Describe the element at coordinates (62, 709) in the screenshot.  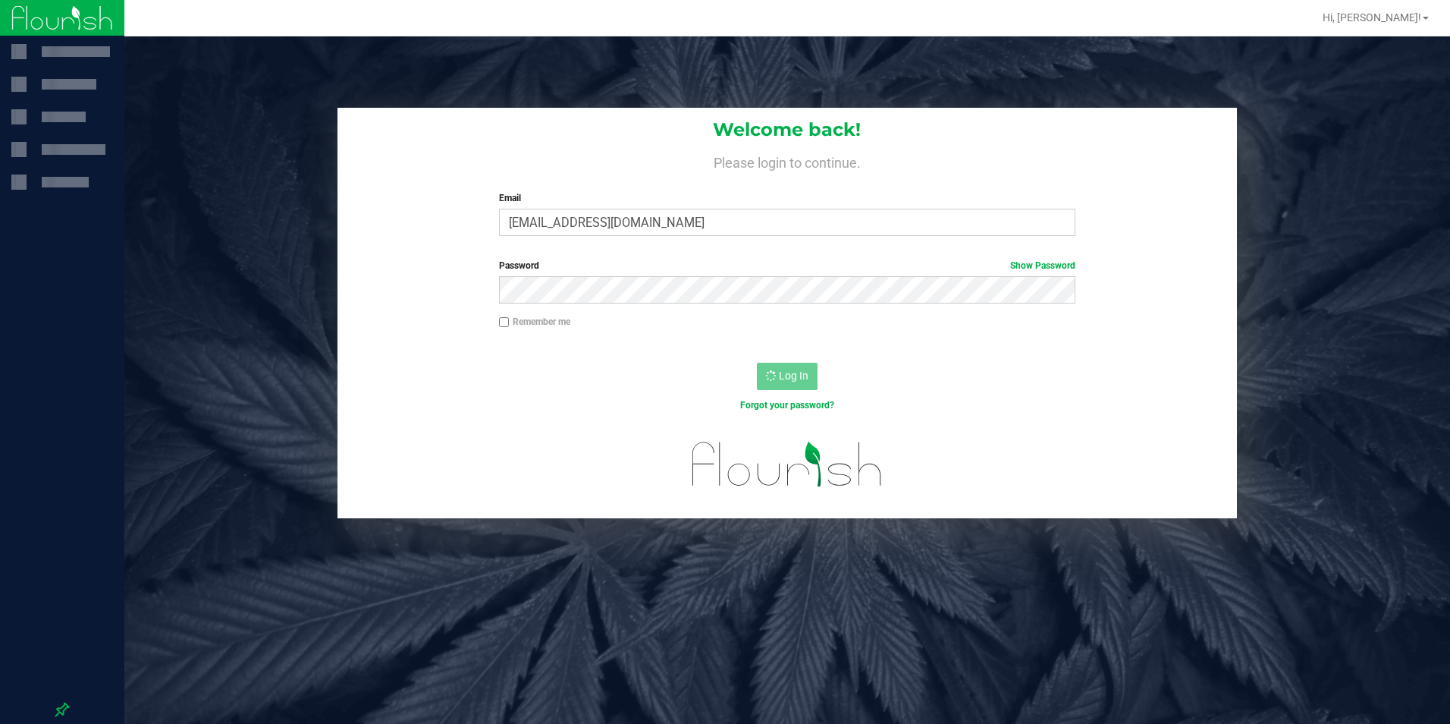
I see `label: Pin the sidebar to full width on large screens` at that location.